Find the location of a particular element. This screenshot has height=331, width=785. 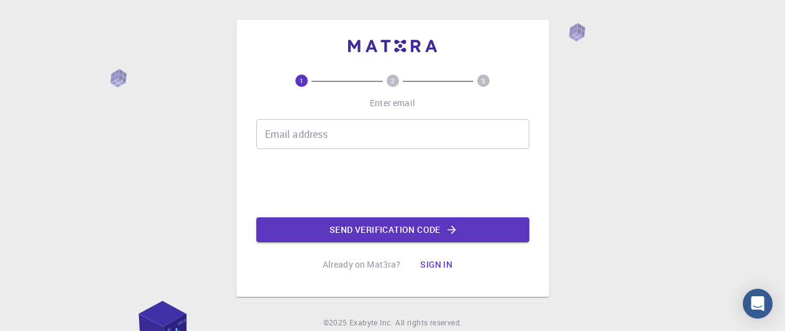

text: 3 is located at coordinates (483, 81).